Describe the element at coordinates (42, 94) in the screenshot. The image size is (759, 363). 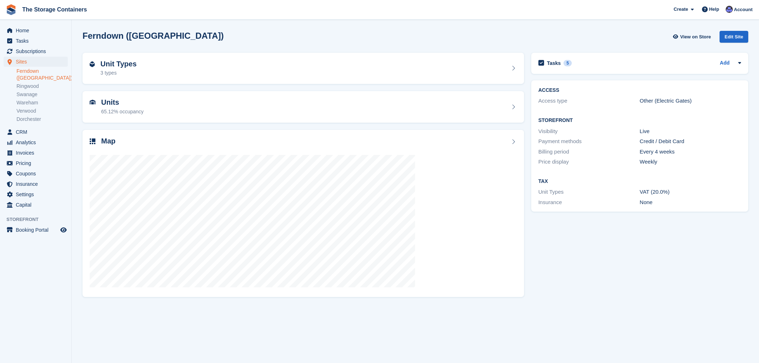
I see `a: Swanage` at that location.